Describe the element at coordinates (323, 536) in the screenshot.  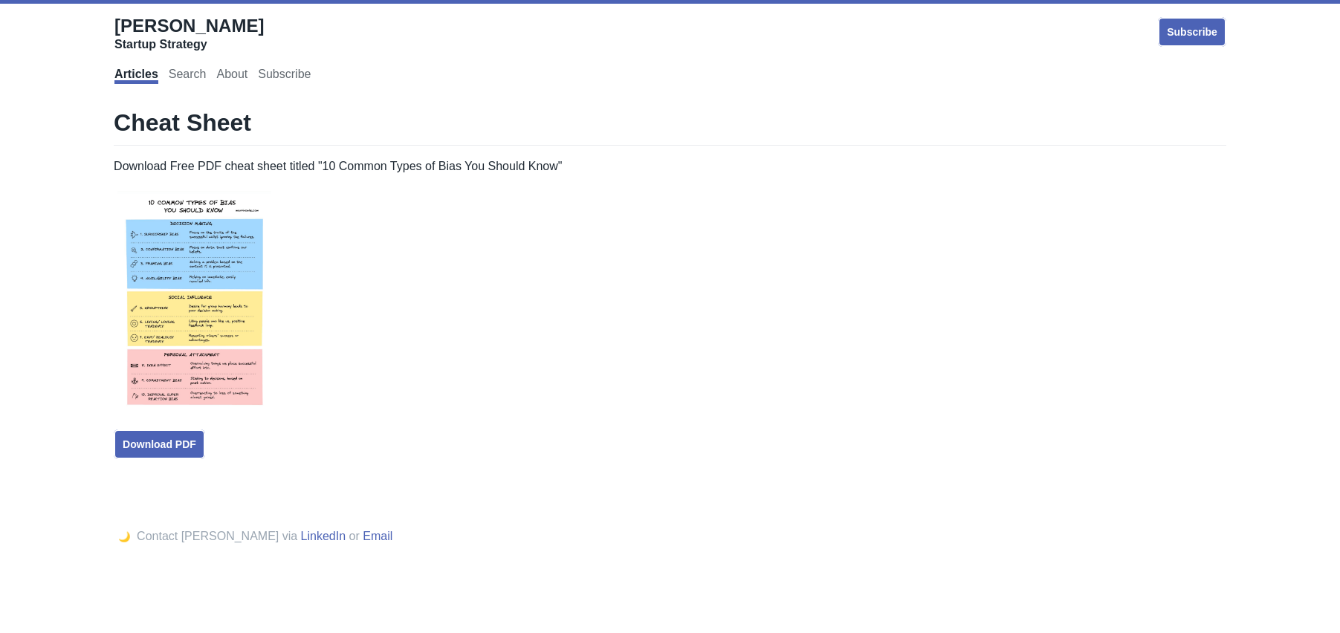
I see `a: LinkedIn` at that location.